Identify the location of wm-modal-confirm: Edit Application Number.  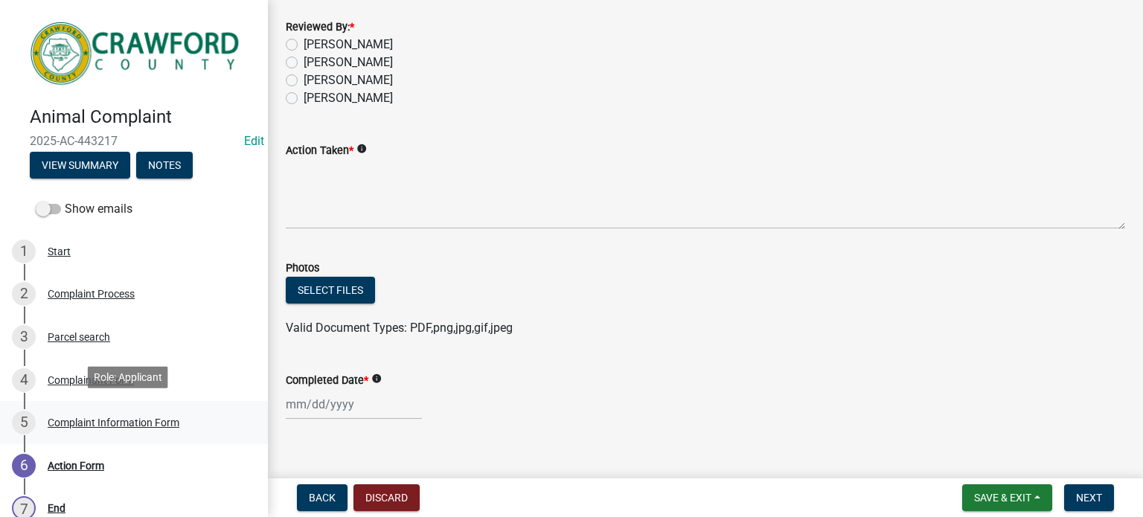
(254, 141).